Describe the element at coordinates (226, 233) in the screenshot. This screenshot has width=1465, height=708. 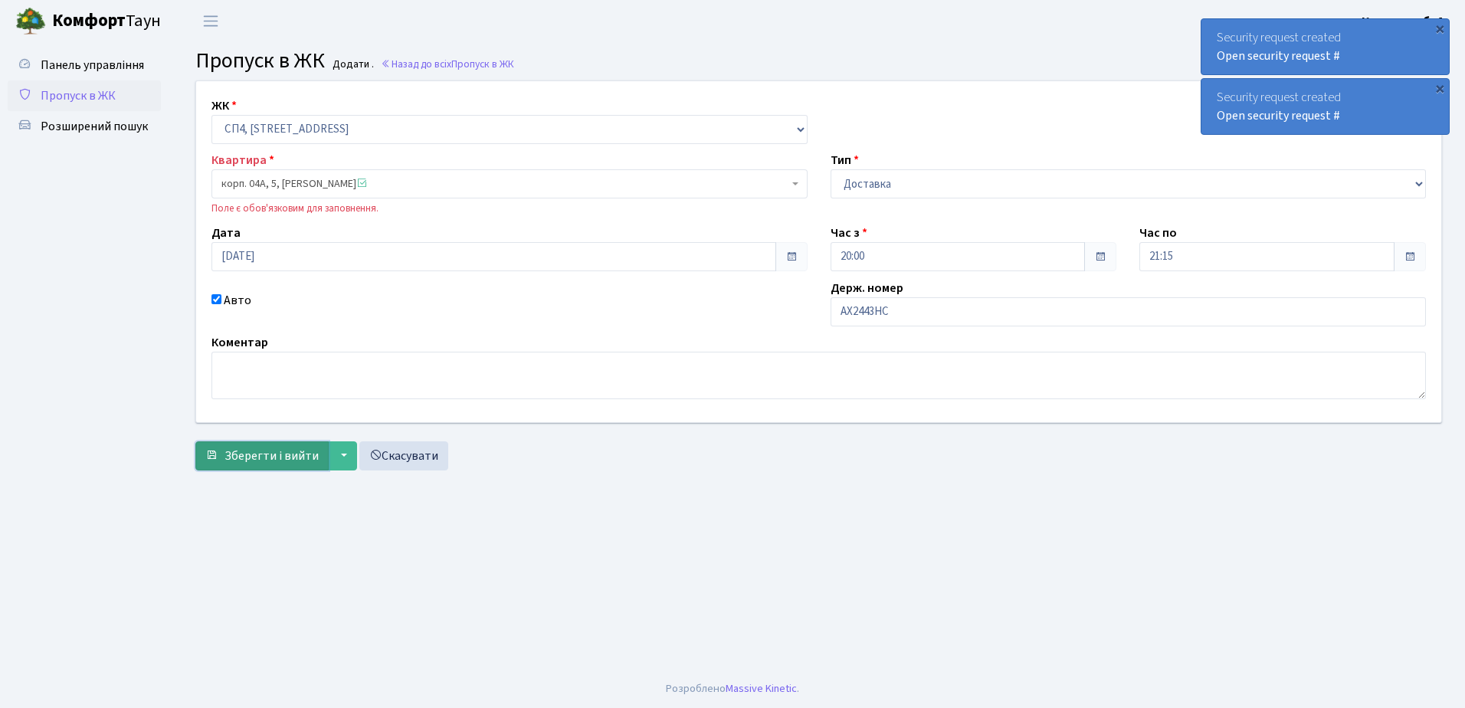
I see `label: Дата` at that location.